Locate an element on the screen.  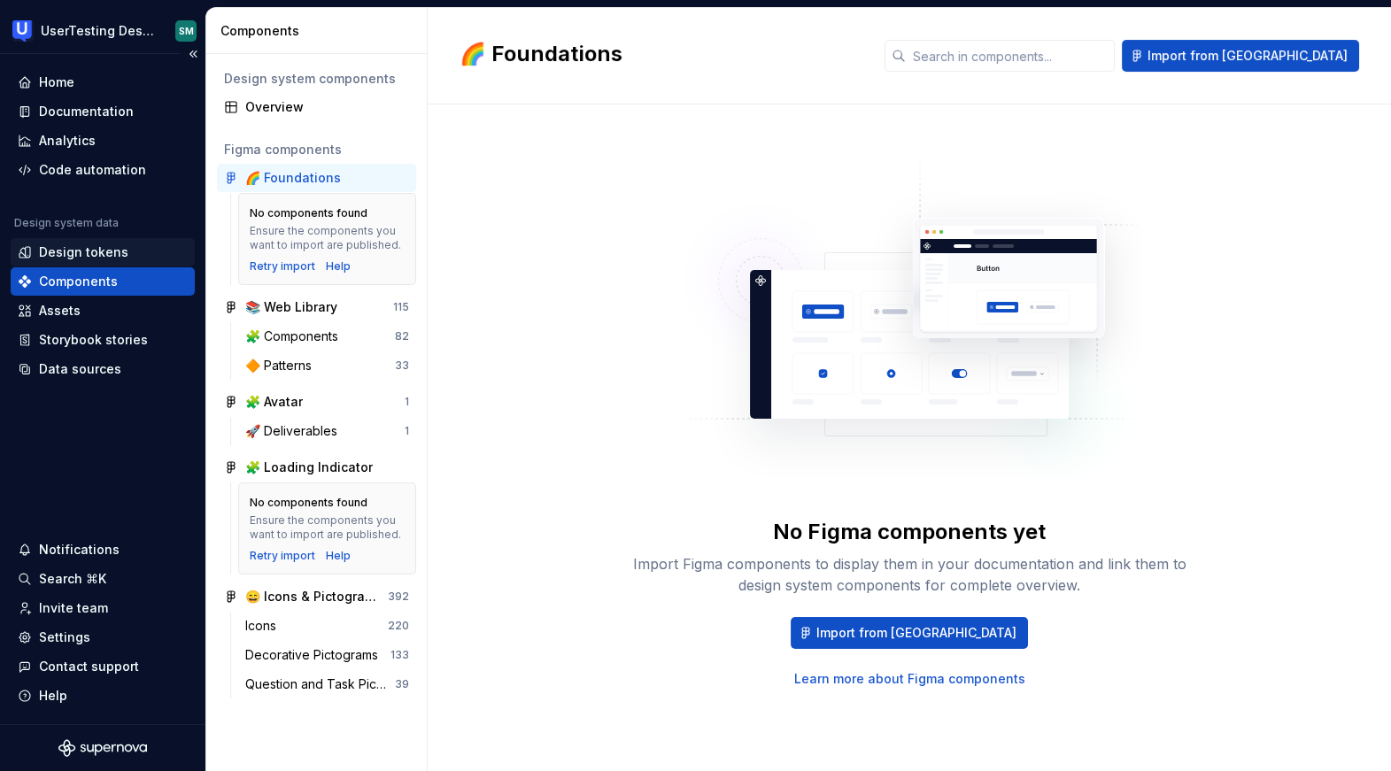
a: Data sources is located at coordinates (103, 369).